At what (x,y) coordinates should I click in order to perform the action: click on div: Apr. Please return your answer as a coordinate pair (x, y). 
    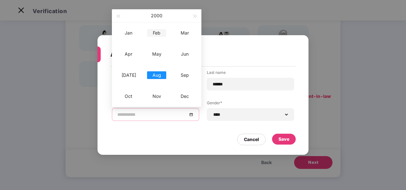
    Looking at the image, I should click on (129, 54).